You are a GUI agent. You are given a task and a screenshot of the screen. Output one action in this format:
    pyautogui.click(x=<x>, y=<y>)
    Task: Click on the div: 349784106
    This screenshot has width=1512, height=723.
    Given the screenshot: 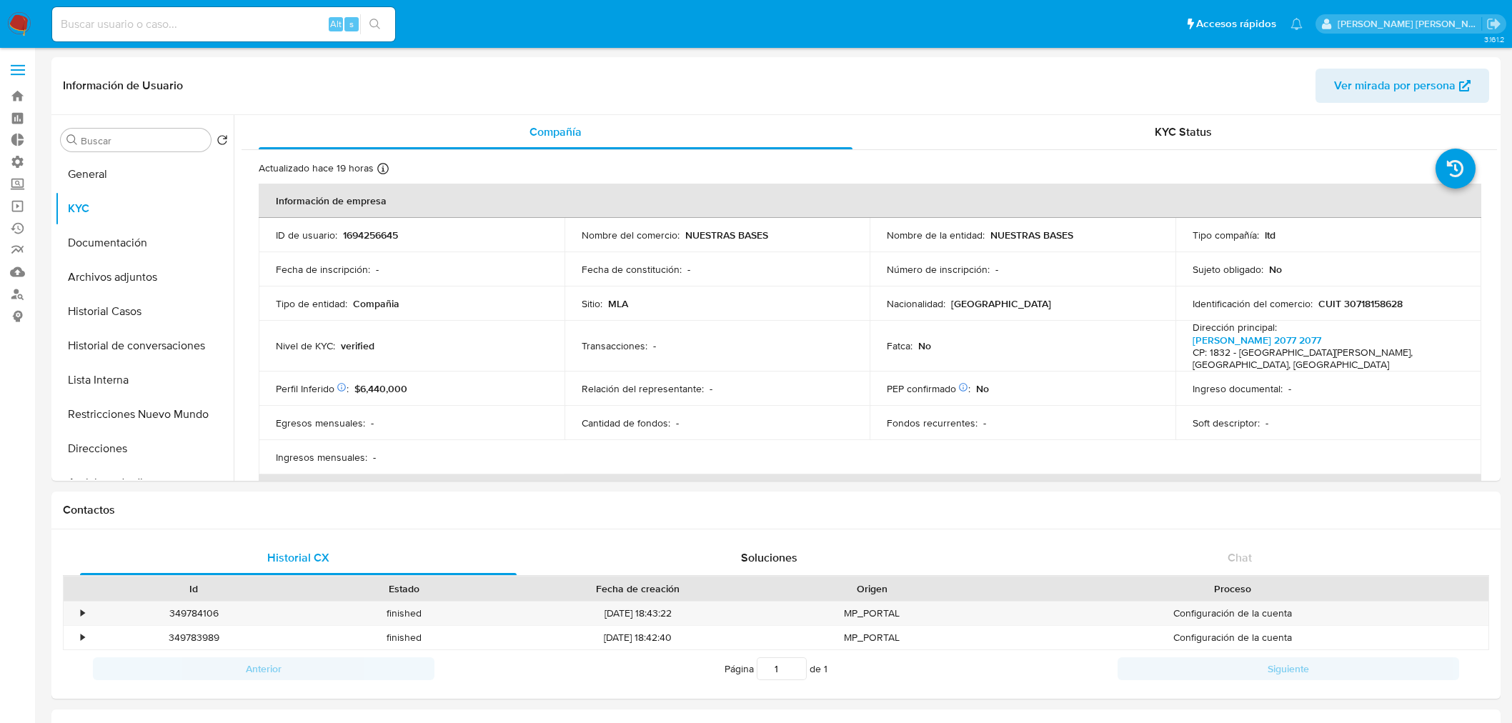 What is the action you would take?
    pyautogui.click(x=194, y=613)
    